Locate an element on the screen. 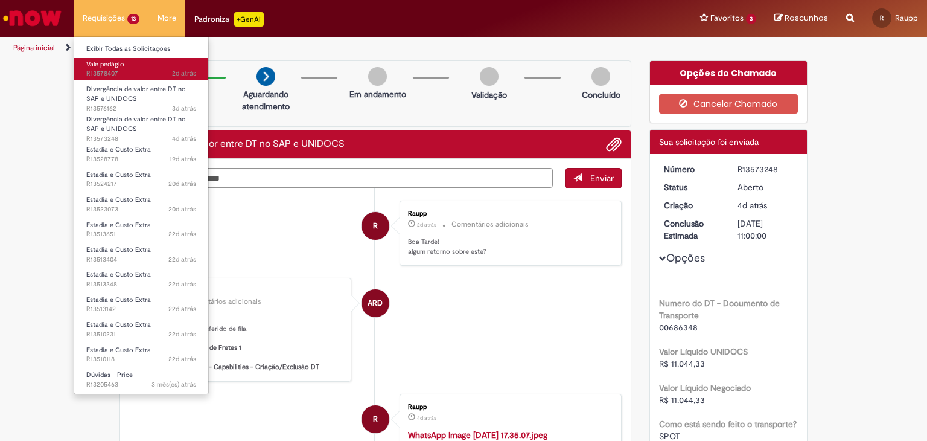 This screenshot has width=927, height=441. a: Aberto R13576162 : Divergência de valor entre DT no SAP e UNIDOCS is located at coordinates (141, 95).